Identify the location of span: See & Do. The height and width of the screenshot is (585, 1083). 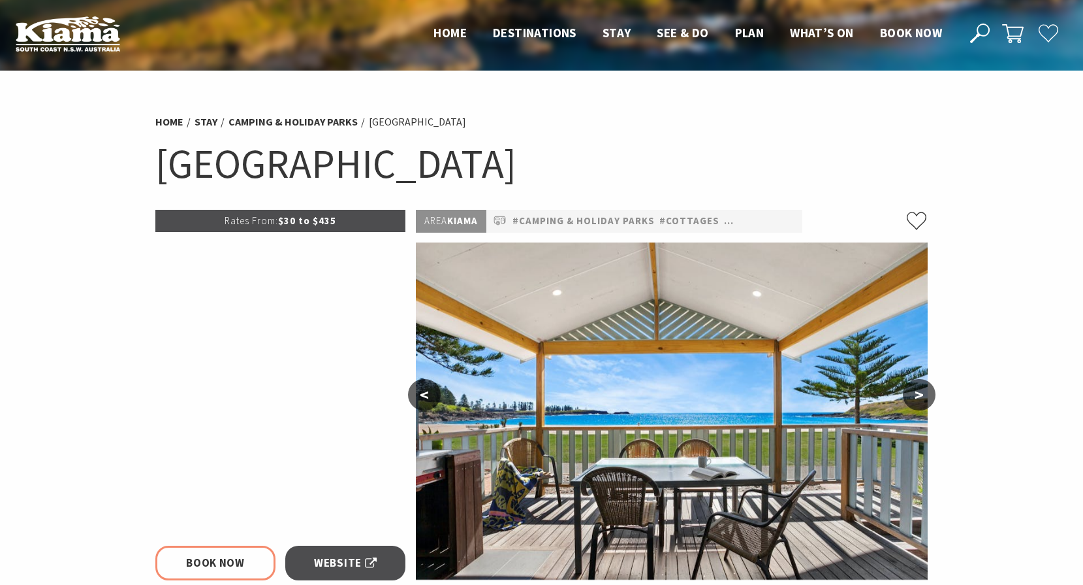
(682, 33).